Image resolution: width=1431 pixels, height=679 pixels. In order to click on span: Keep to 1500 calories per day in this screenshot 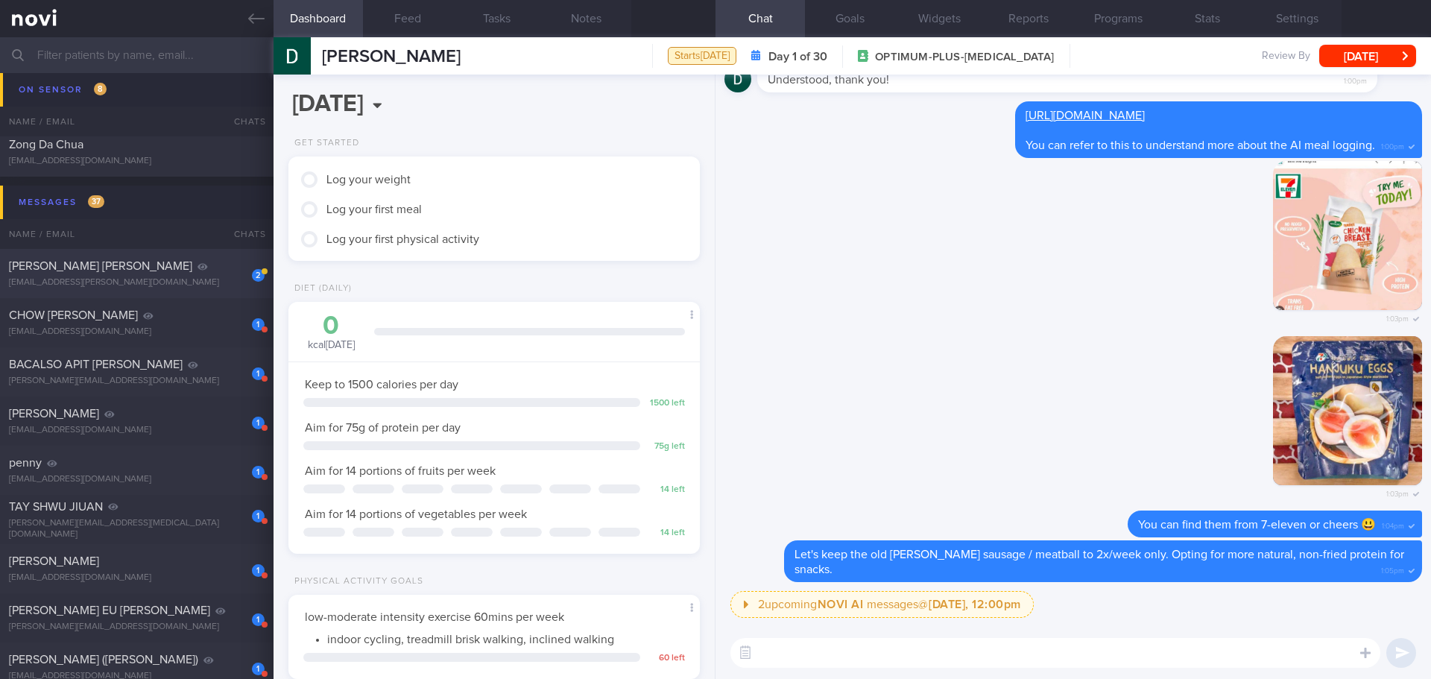, I will do `click(382, 385)`.